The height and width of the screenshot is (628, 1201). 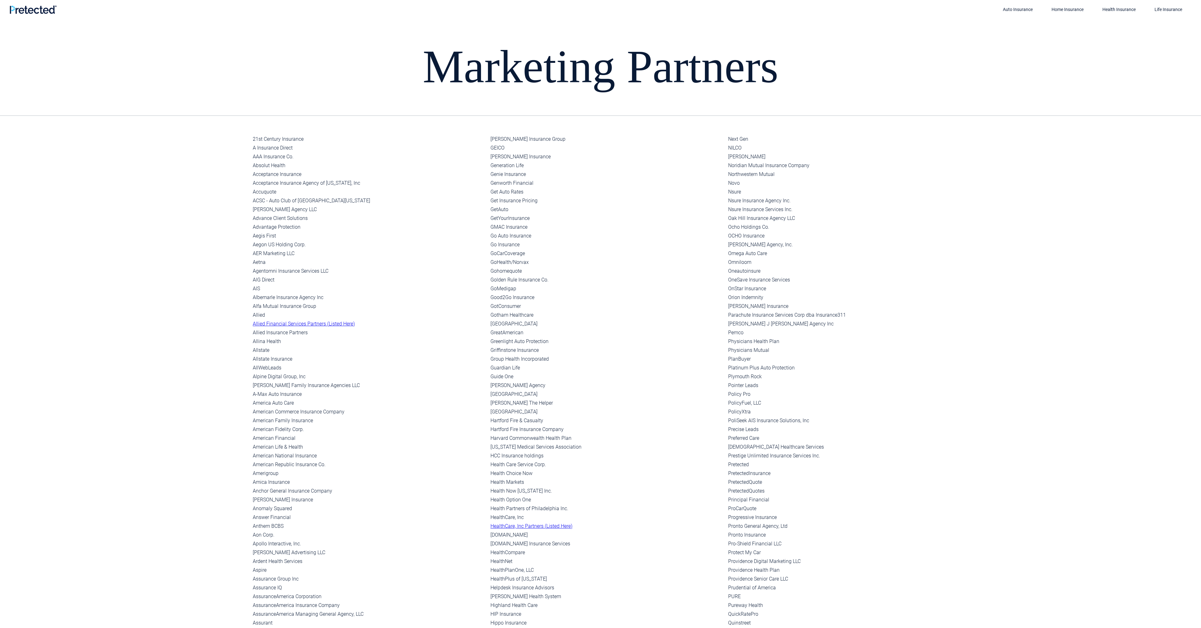 I want to click on li: OCHO Insurance, so click(x=844, y=236).